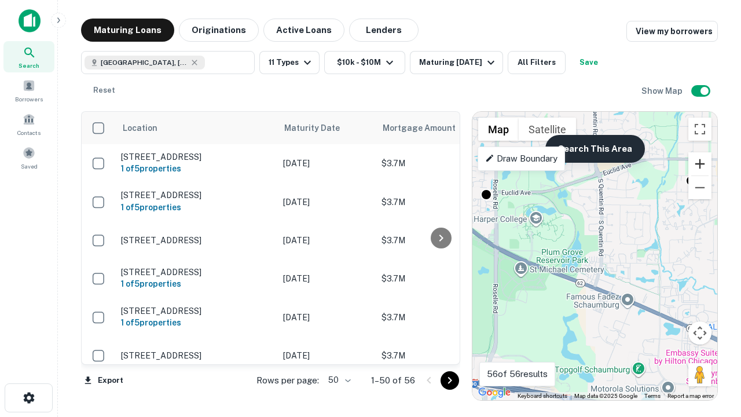 The width and height of the screenshot is (741, 417). Describe the element at coordinates (304, 30) in the screenshot. I see `button: Active Loans` at that location.